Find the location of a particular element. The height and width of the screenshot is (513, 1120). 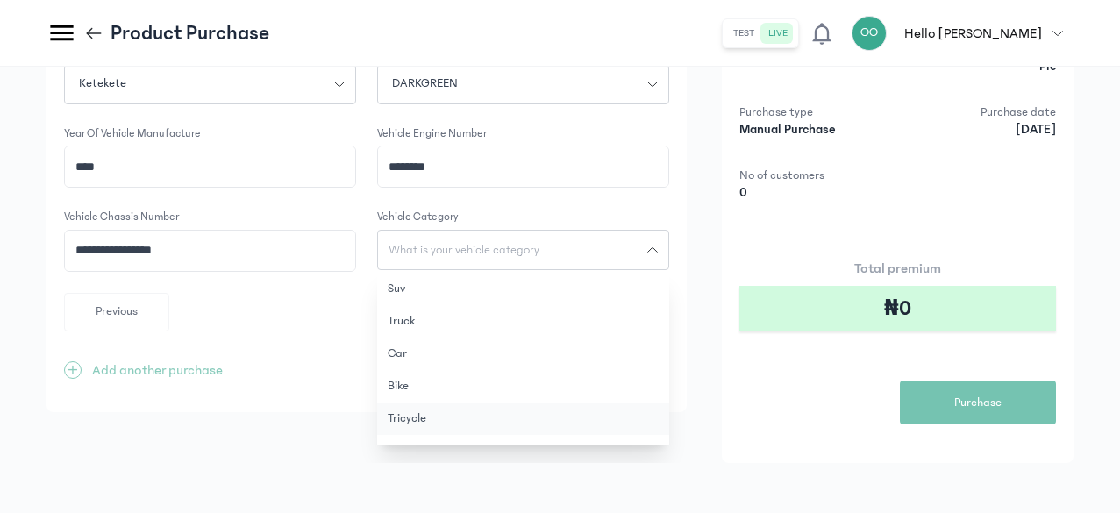

label: Vehicle Category is located at coordinates (417, 217).